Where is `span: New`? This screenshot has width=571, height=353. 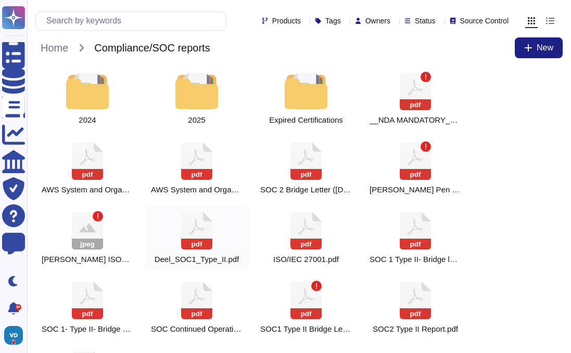
span: New is located at coordinates (545, 48).